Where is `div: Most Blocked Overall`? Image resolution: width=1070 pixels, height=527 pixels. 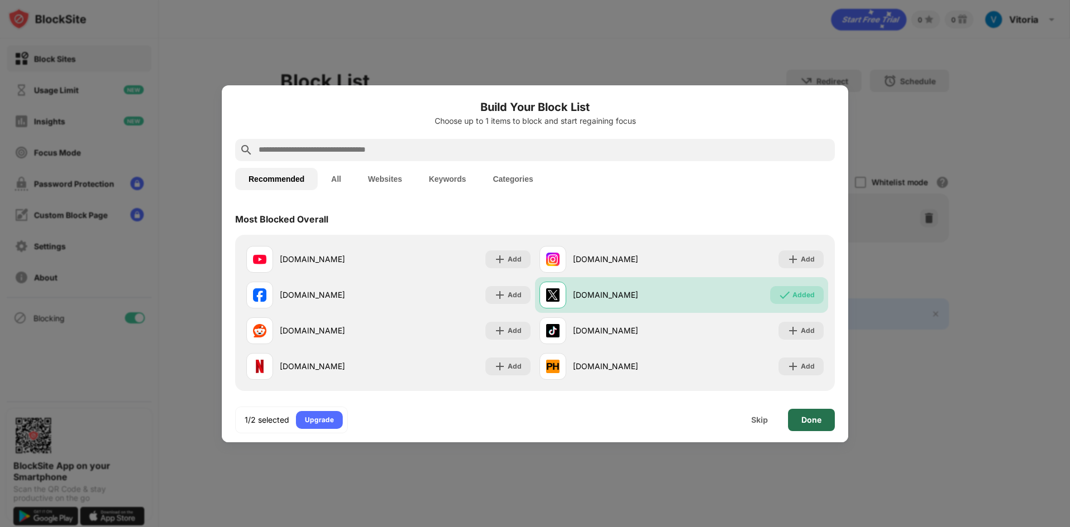 div: Most Blocked Overall is located at coordinates (281, 219).